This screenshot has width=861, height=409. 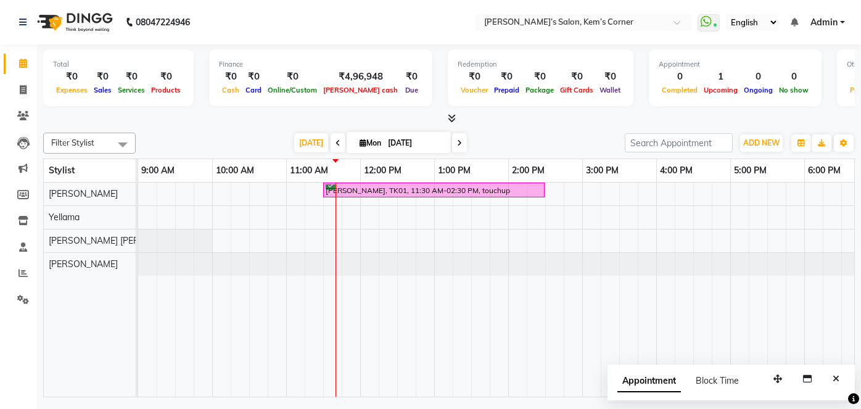 I want to click on span: Admin, so click(x=824, y=22).